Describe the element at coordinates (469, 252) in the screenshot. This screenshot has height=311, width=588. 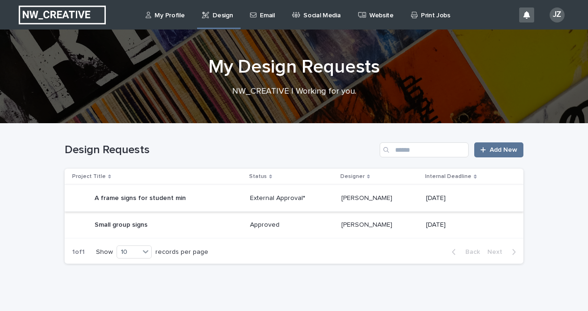
I see `span: Back` at that location.